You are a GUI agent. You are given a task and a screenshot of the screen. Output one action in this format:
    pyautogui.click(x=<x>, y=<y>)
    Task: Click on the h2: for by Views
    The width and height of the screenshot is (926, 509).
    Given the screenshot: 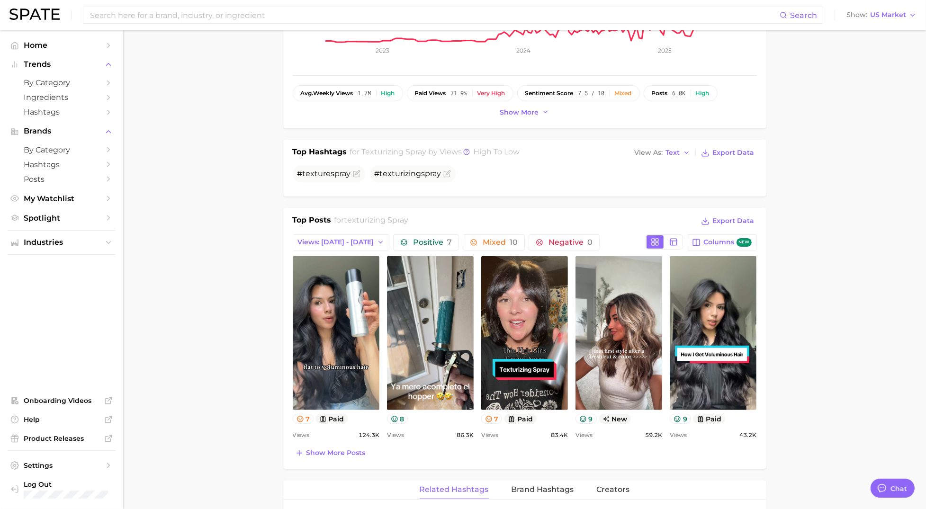 What is the action you would take?
    pyautogui.click(x=434, y=153)
    